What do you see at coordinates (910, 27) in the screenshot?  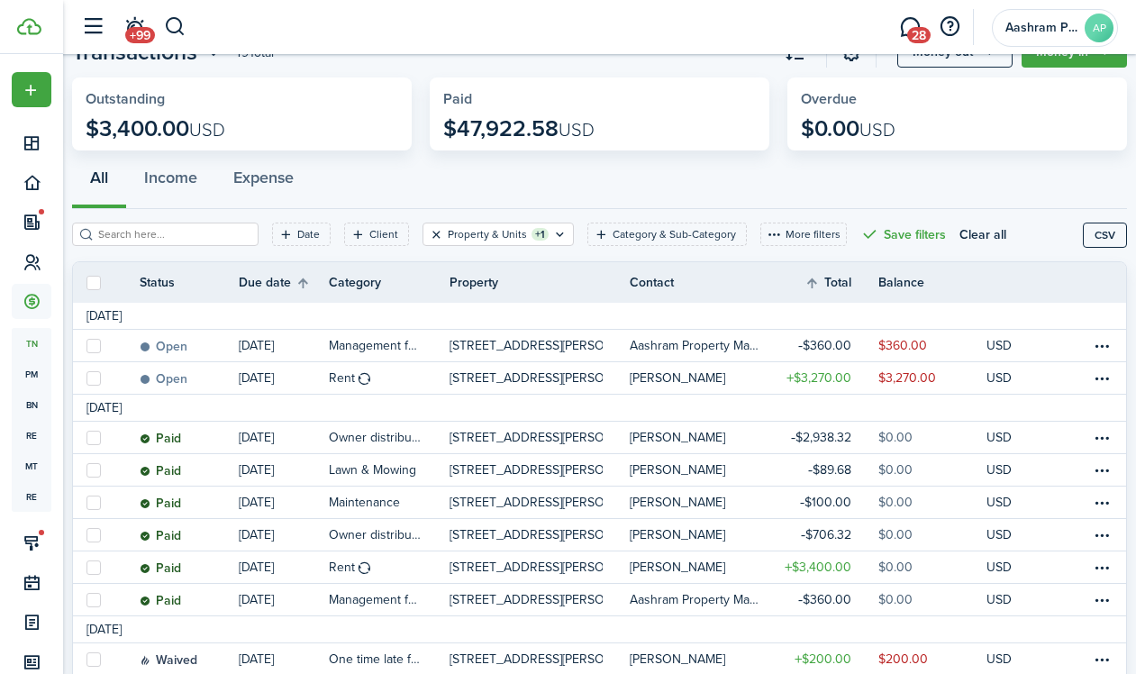 I see `a: Messaging` at bounding box center [910, 27].